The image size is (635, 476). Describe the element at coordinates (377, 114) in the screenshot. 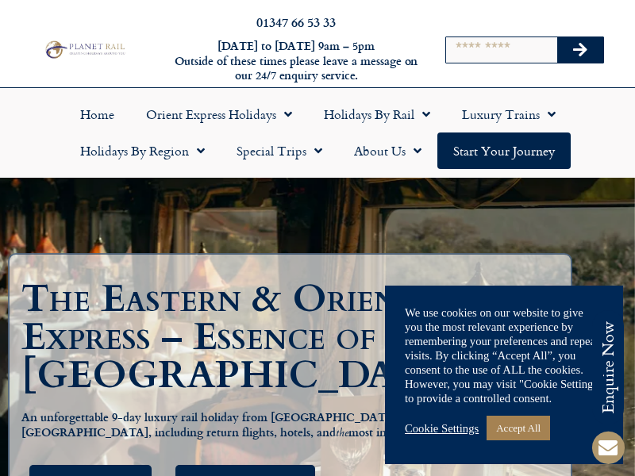

I see `a: Holidays by Rail` at that location.